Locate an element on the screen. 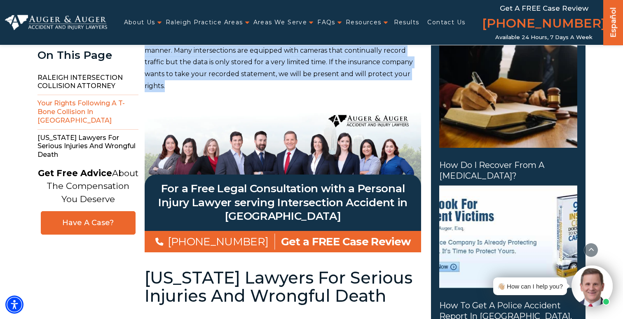 The height and width of the screenshot is (319, 623). p: About The Compensation You Deserve is located at coordinates (88, 186).